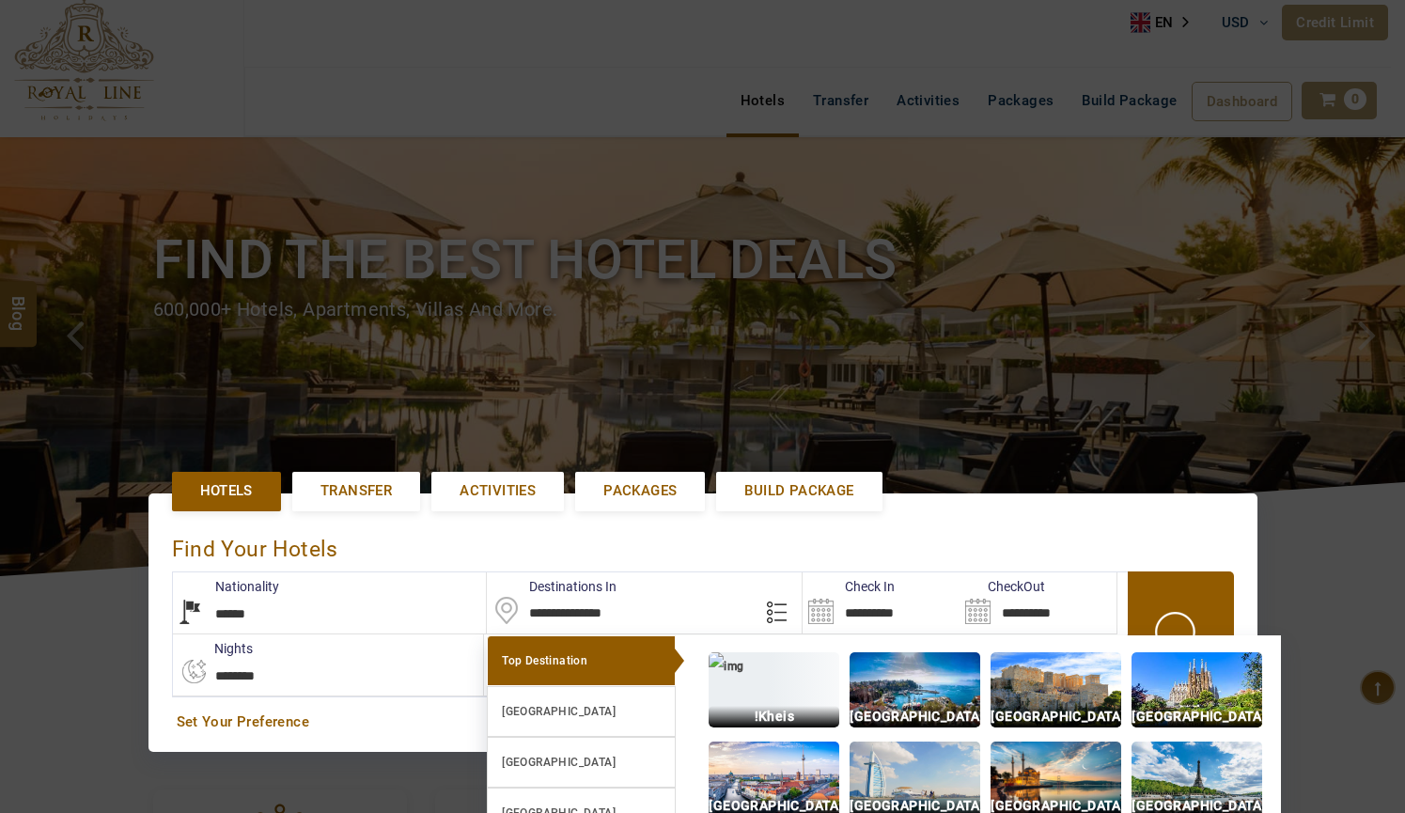  Describe the element at coordinates (497, 490) in the screenshot. I see `span: Activities` at that location.